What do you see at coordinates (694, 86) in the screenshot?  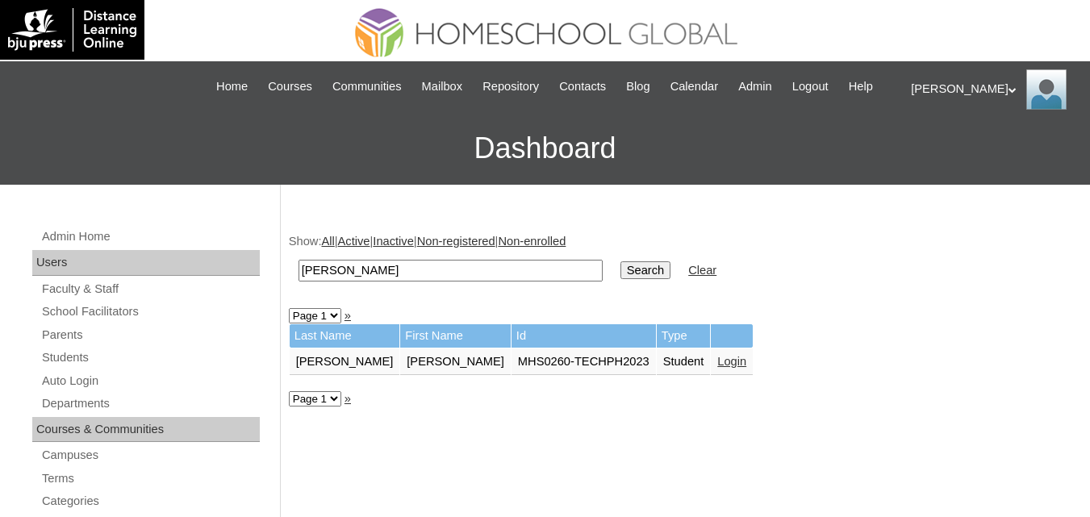 I see `span: Calendar` at bounding box center [694, 86].